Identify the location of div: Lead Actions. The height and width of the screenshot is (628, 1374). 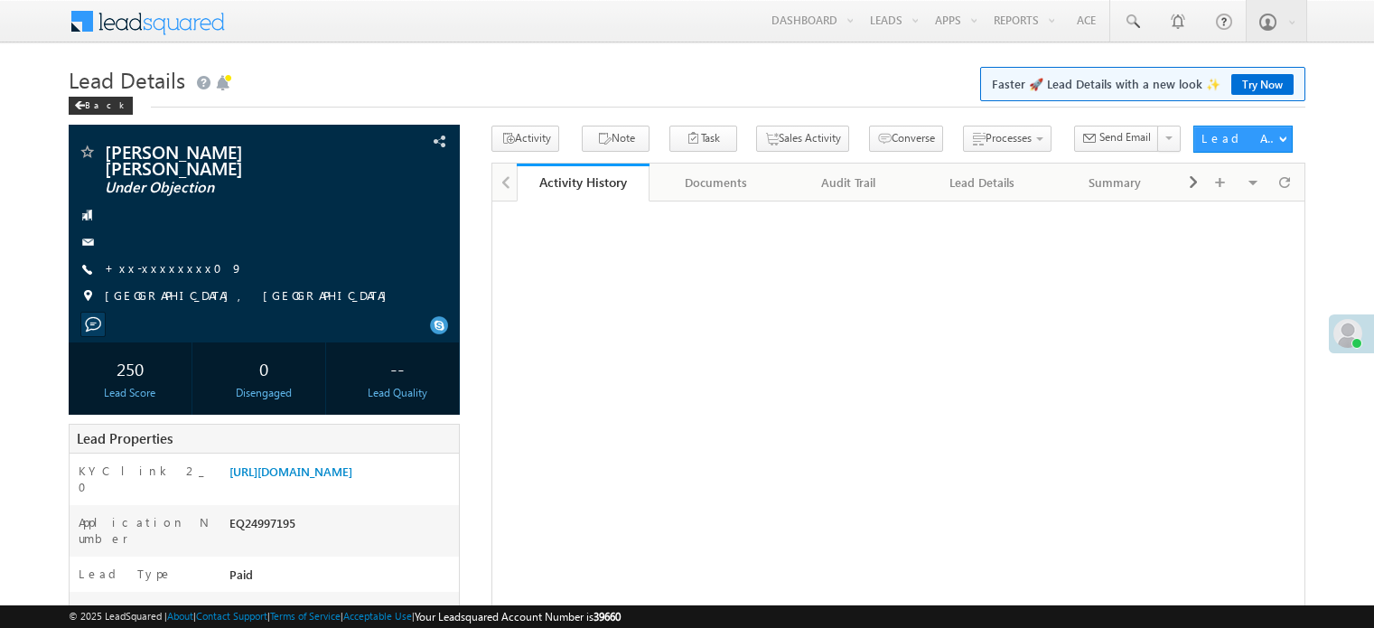
(1239, 138).